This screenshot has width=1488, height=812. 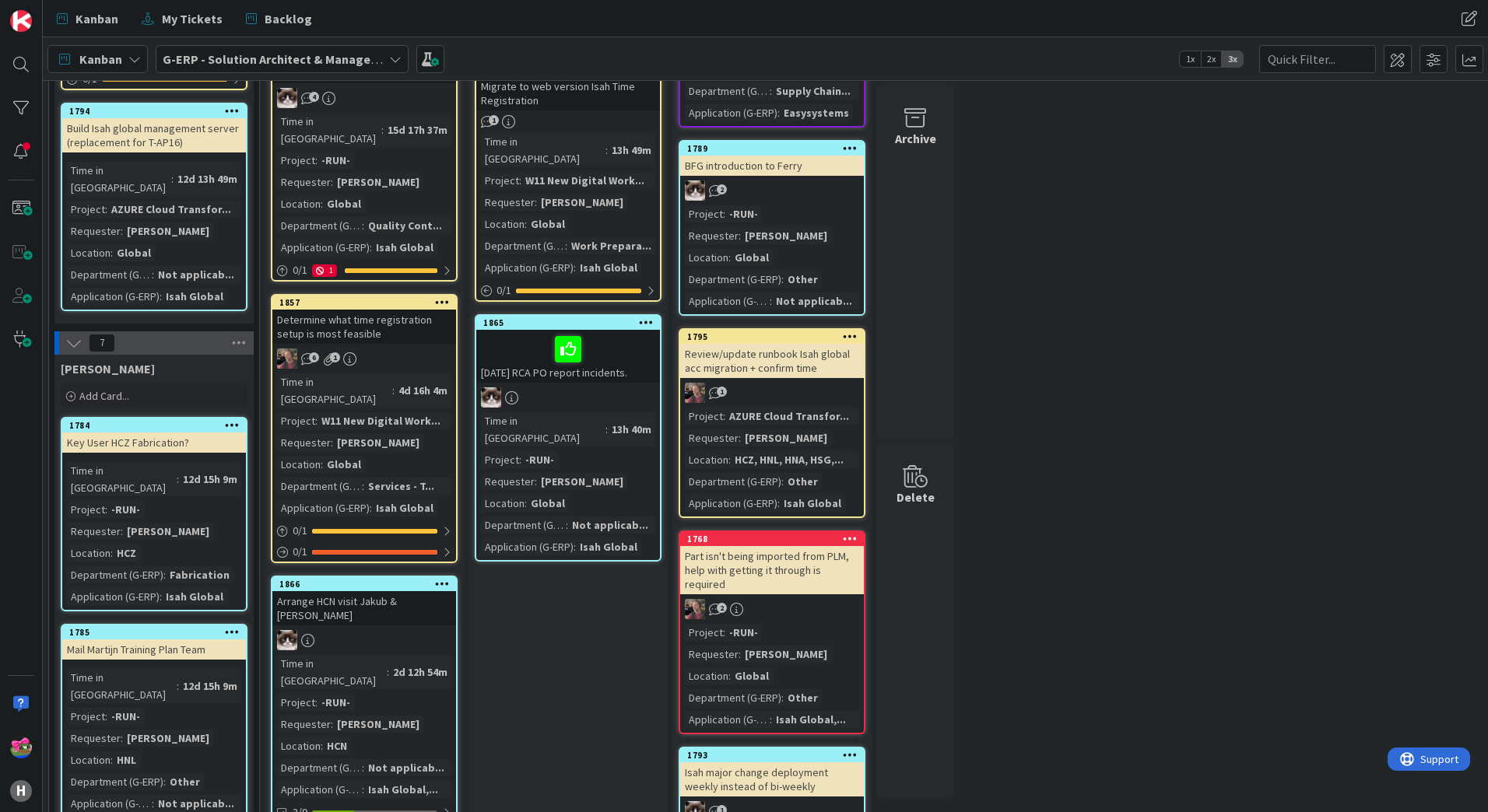 What do you see at coordinates (407, 767) in the screenshot?
I see `div: Not applicab...` at bounding box center [407, 767].